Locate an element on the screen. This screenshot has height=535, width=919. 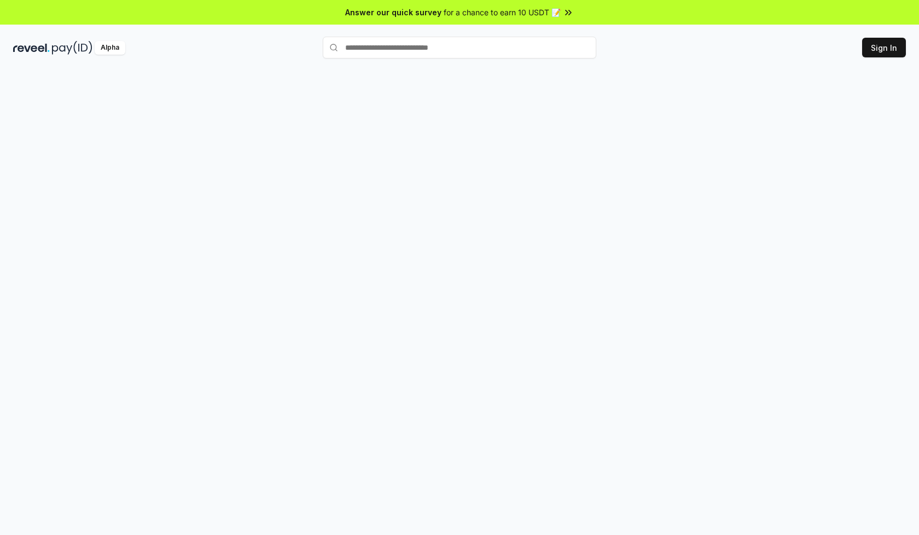
img: pay_id is located at coordinates (72, 48).